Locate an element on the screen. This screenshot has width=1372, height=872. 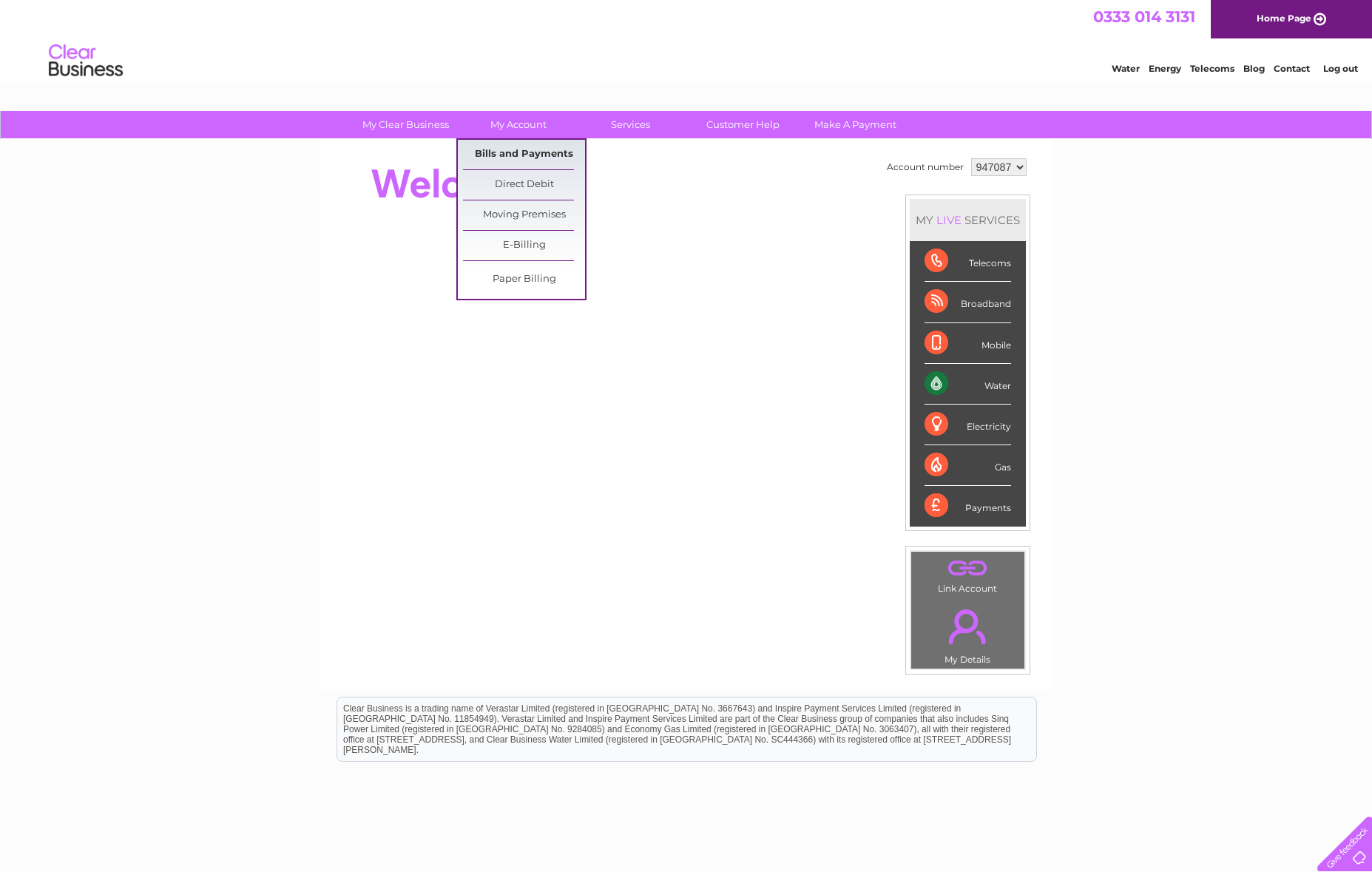
a: Paper Billing is located at coordinates (523, 279).